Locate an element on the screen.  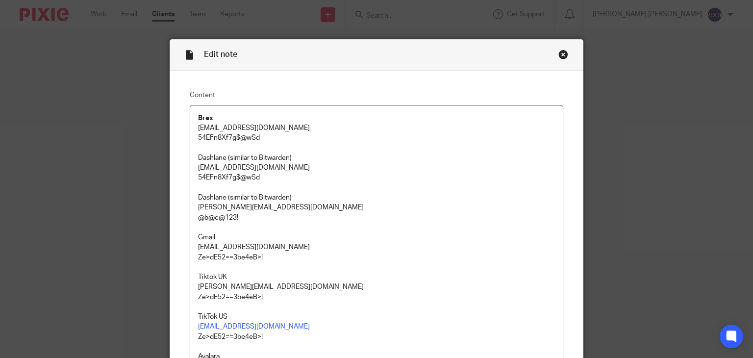
p: @b@c@123! is located at coordinates (377, 218).